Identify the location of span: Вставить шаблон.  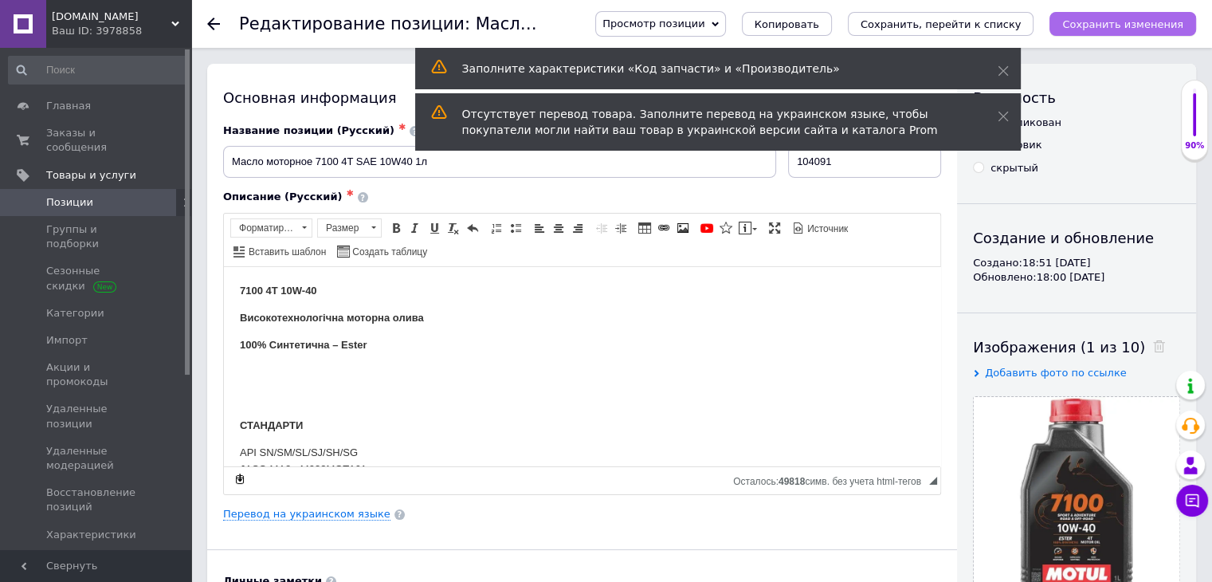
(286, 252).